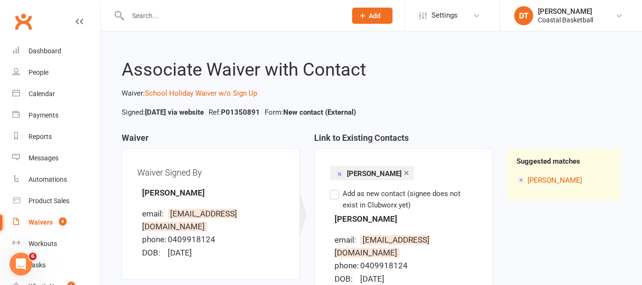 Image resolution: width=642 pixels, height=285 pixels. Describe the element at coordinates (48, 179) in the screenshot. I see `div: Automations` at that location.